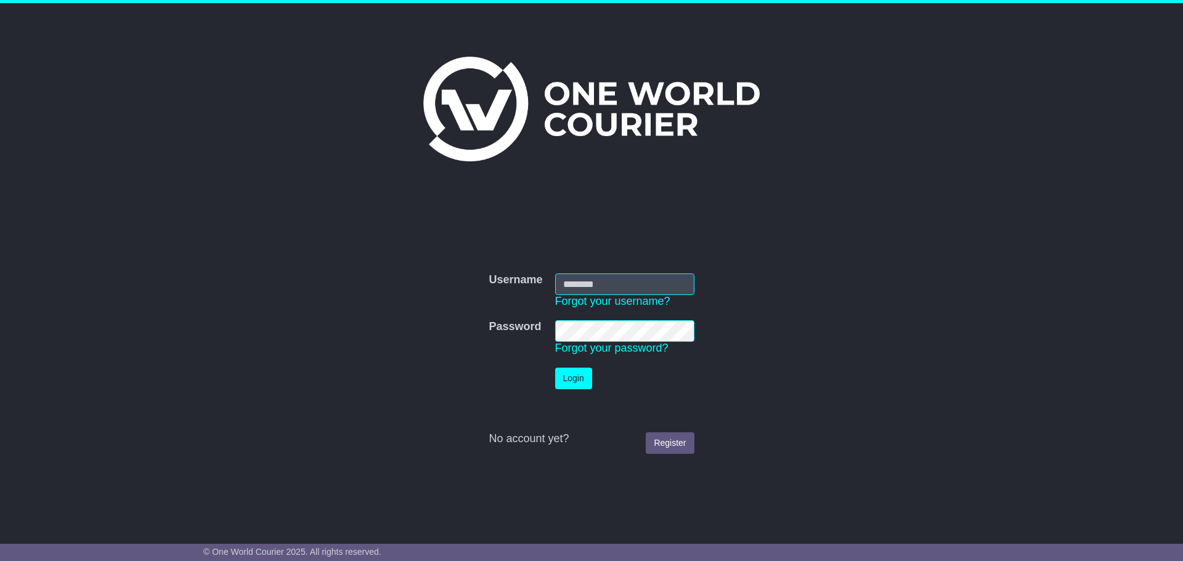  I want to click on button: Login, so click(574, 378).